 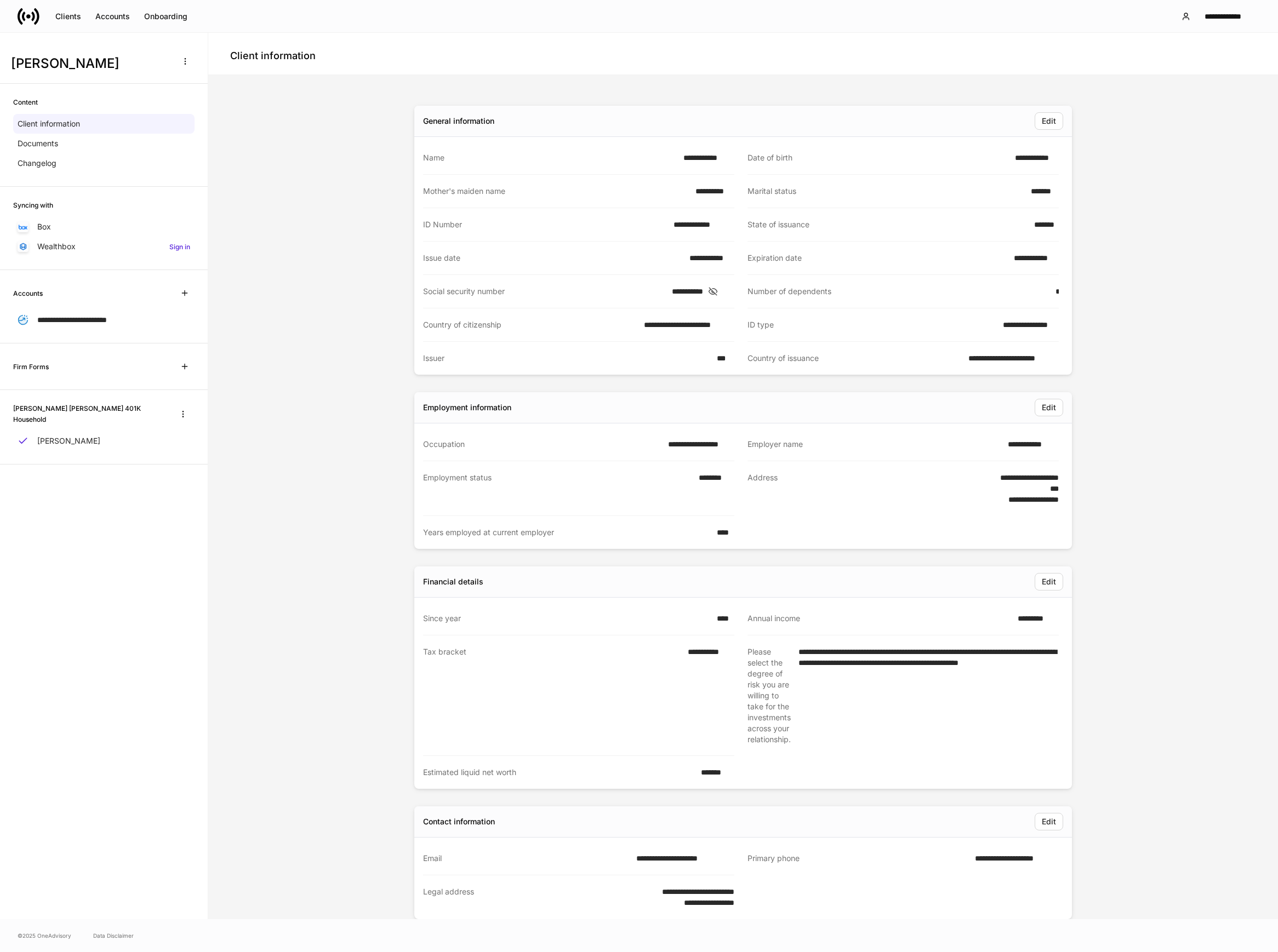 What do you see at coordinates (459, 822) in the screenshot?
I see `div: Contact information` at bounding box center [459, 822].